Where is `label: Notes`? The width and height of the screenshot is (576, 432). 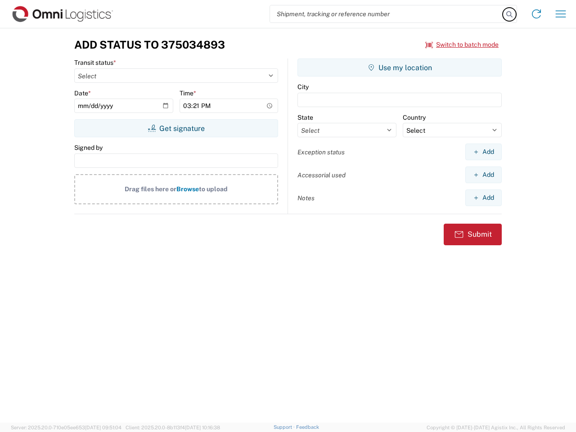
label: Notes is located at coordinates (306, 198).